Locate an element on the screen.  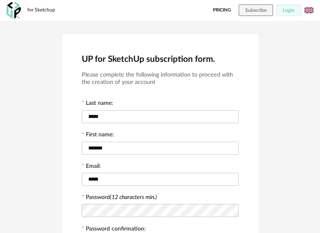
a: Login is located at coordinates (289, 10).